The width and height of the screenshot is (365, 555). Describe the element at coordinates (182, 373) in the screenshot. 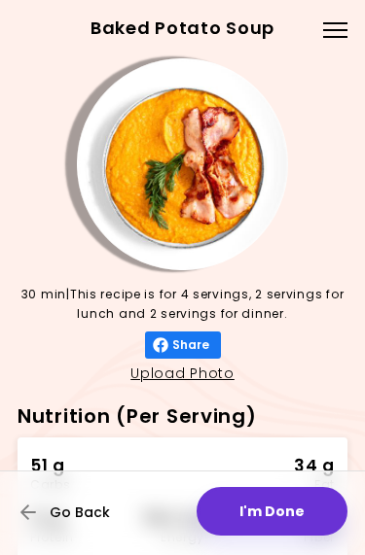

I see `a: Upload Photo` at that location.